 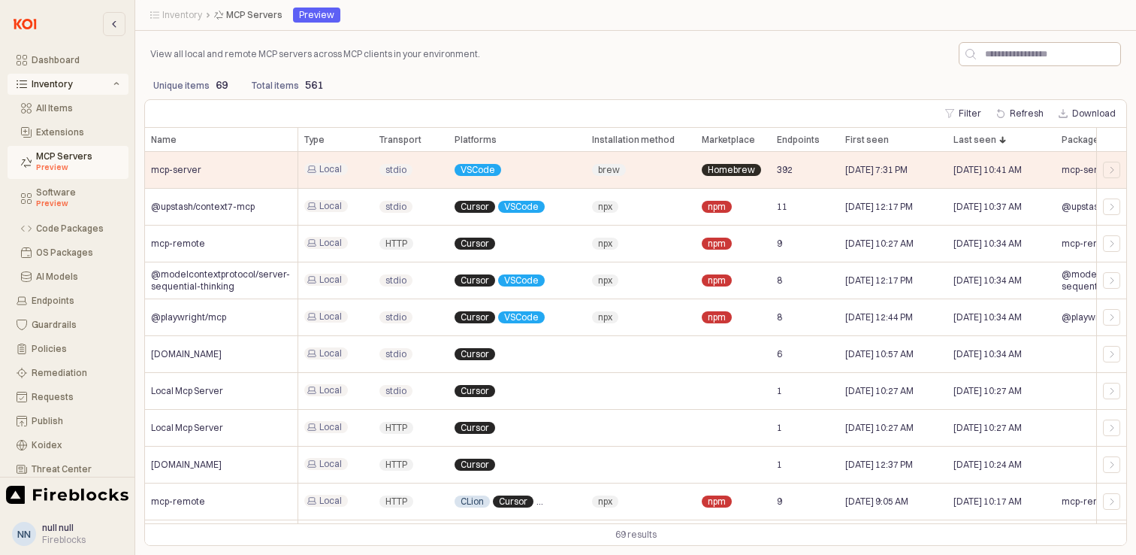 What do you see at coordinates (779, 354) in the screenshot?
I see `span: 6` at bounding box center [779, 354].